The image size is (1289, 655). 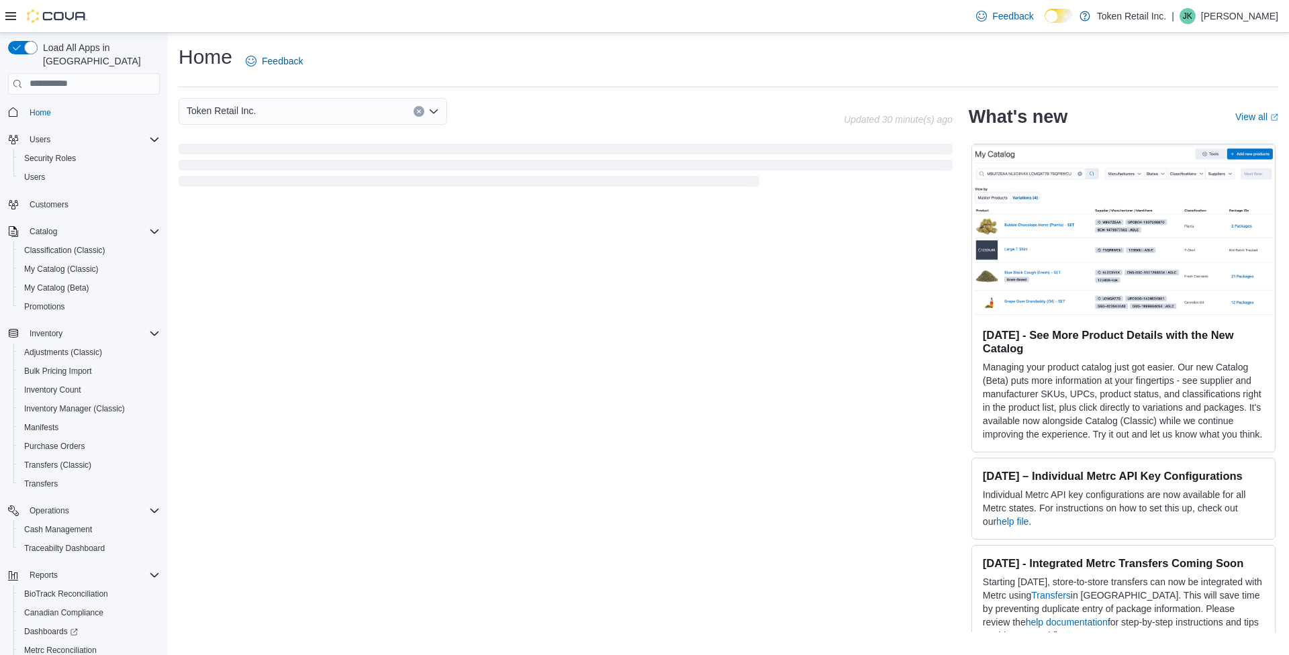 I want to click on button: Operations, so click(x=49, y=511).